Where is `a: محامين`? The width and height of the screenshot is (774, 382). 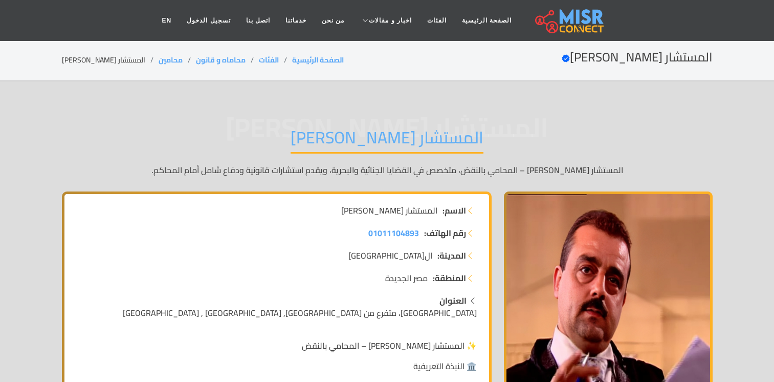
a: محامين is located at coordinates (170, 60).